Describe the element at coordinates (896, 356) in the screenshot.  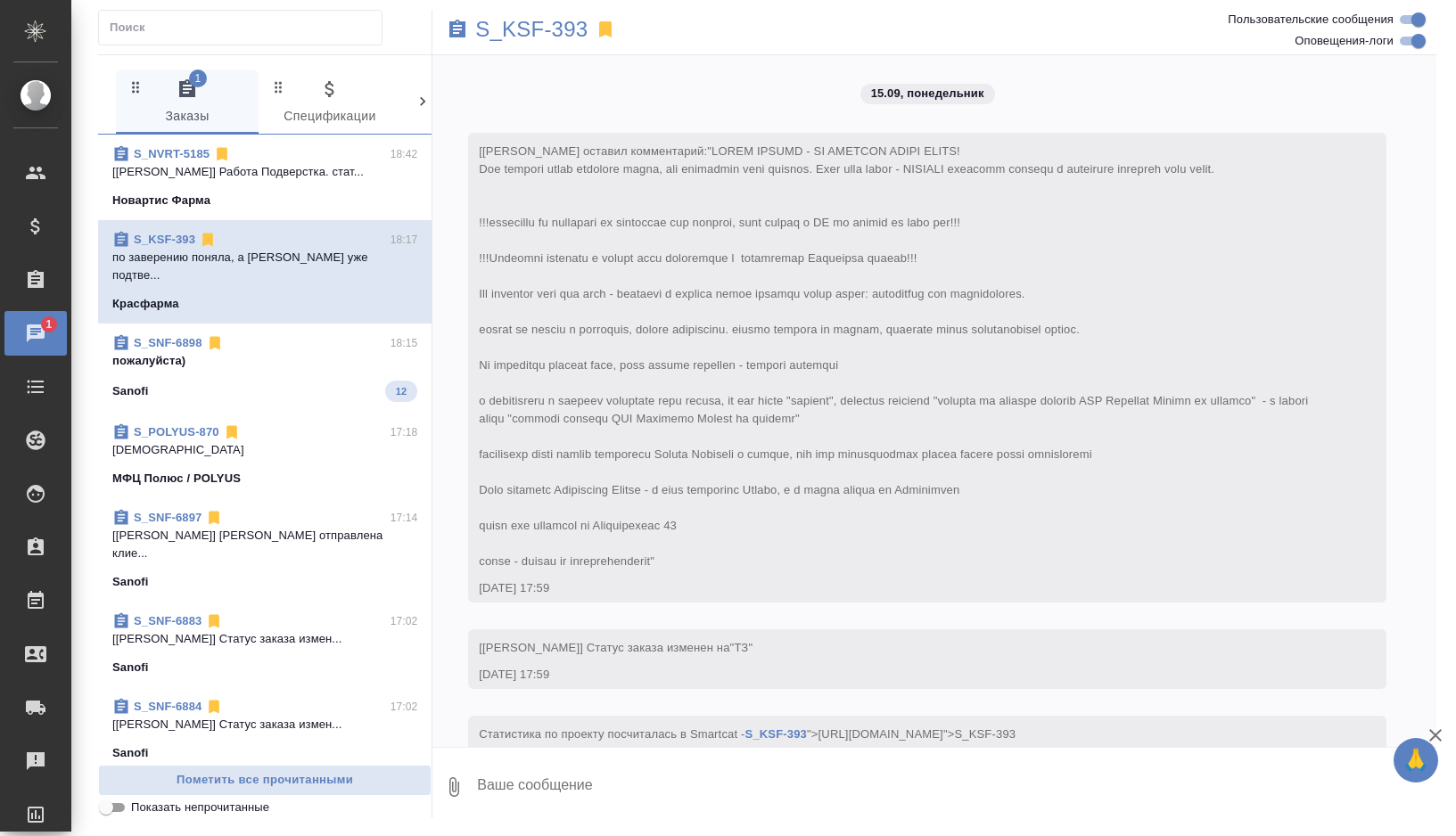
I see `span: "LOREM IPSUMD - SI AMETCON ADIPI ELITS! Doe tempori utlab etdolore magna, ali enimadmin veni quis...` at that location.